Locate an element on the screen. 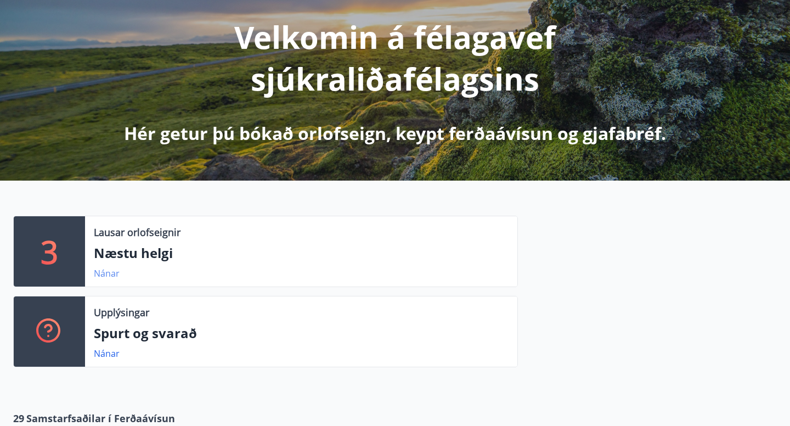  font: Upplýsingar is located at coordinates (121, 312).